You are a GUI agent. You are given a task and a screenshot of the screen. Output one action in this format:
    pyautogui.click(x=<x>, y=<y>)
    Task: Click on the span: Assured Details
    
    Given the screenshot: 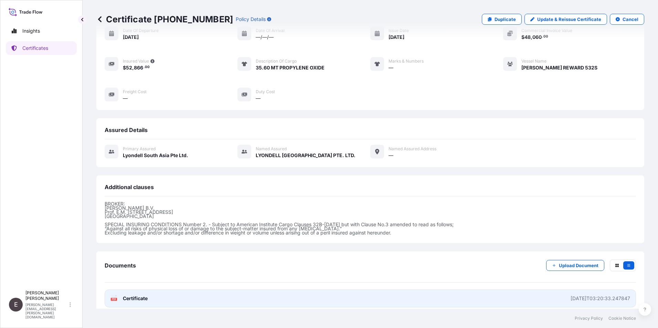 What is the action you would take?
    pyautogui.click(x=126, y=130)
    